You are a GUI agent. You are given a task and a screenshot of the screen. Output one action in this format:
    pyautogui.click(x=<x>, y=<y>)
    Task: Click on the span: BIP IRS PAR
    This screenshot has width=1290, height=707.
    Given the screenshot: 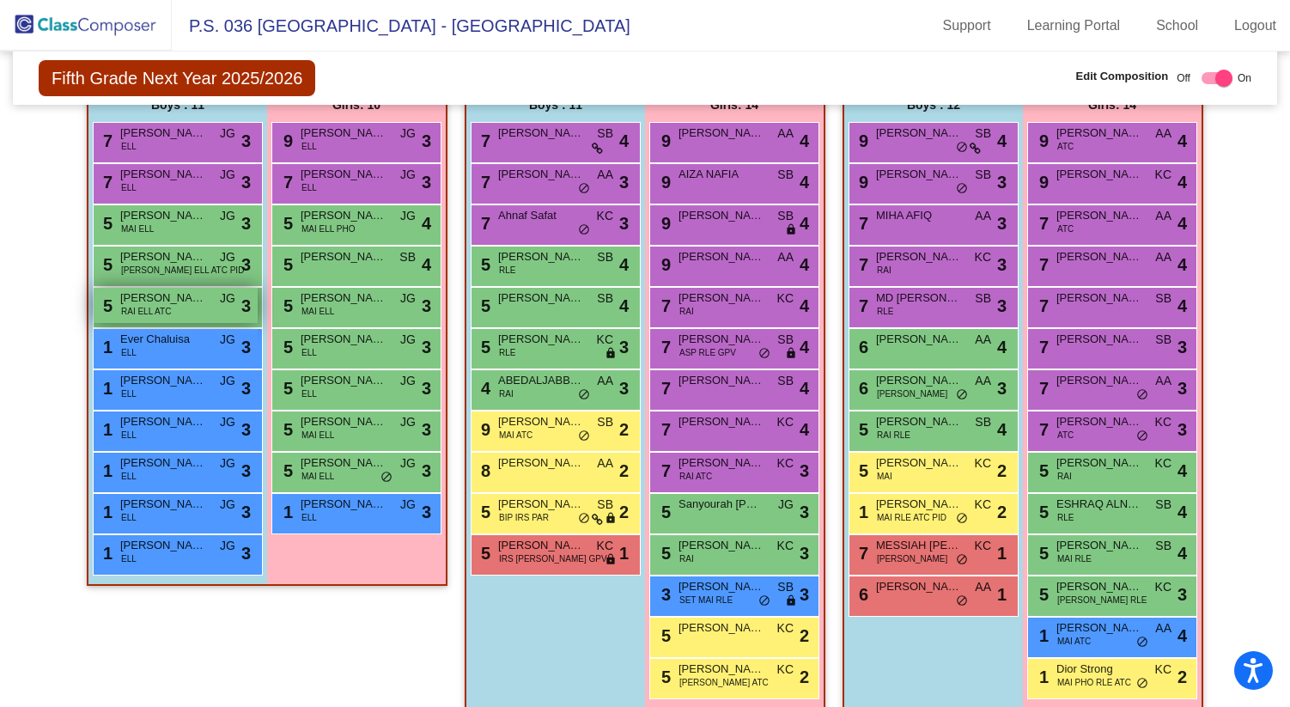 What is the action you would take?
    pyautogui.click(x=524, y=517)
    